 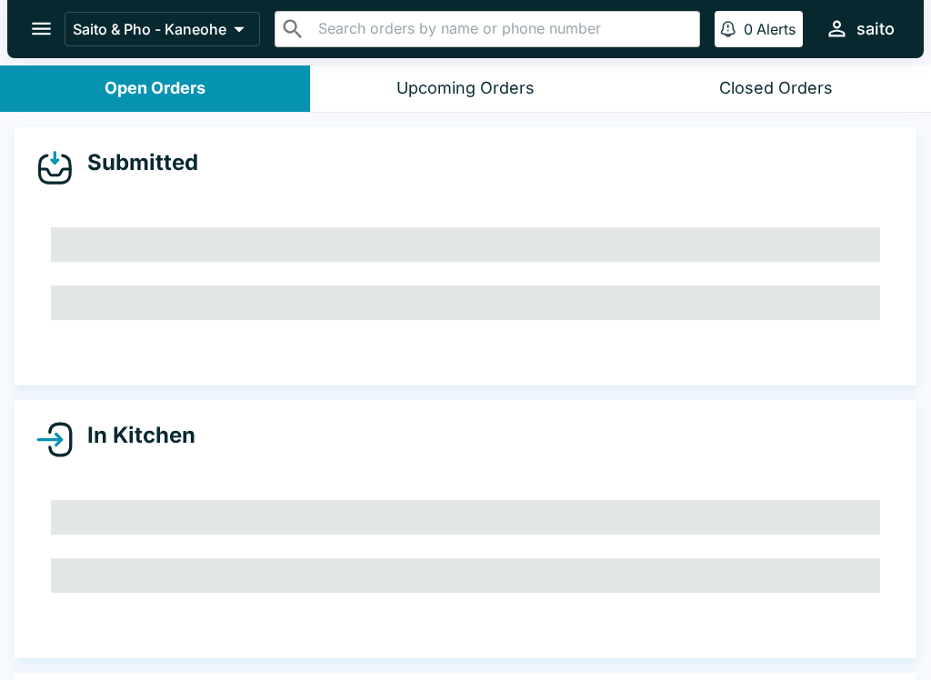 What do you see at coordinates (41, 28) in the screenshot?
I see `button: open drawer` at bounding box center [41, 28].